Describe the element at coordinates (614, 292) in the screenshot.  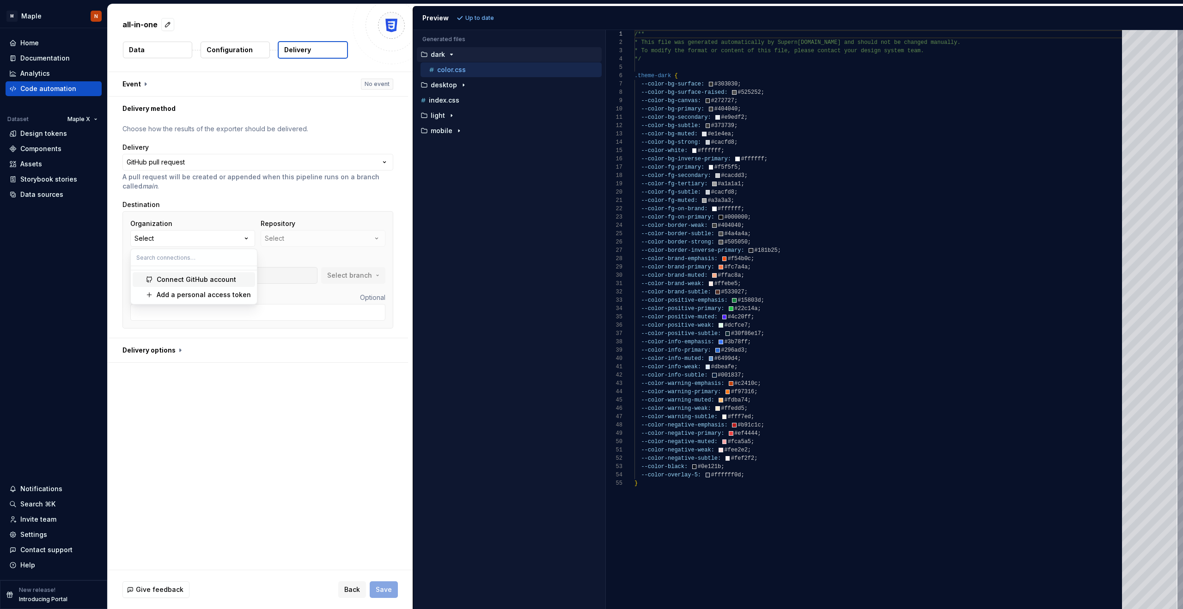
I see `div: 32` at that location.